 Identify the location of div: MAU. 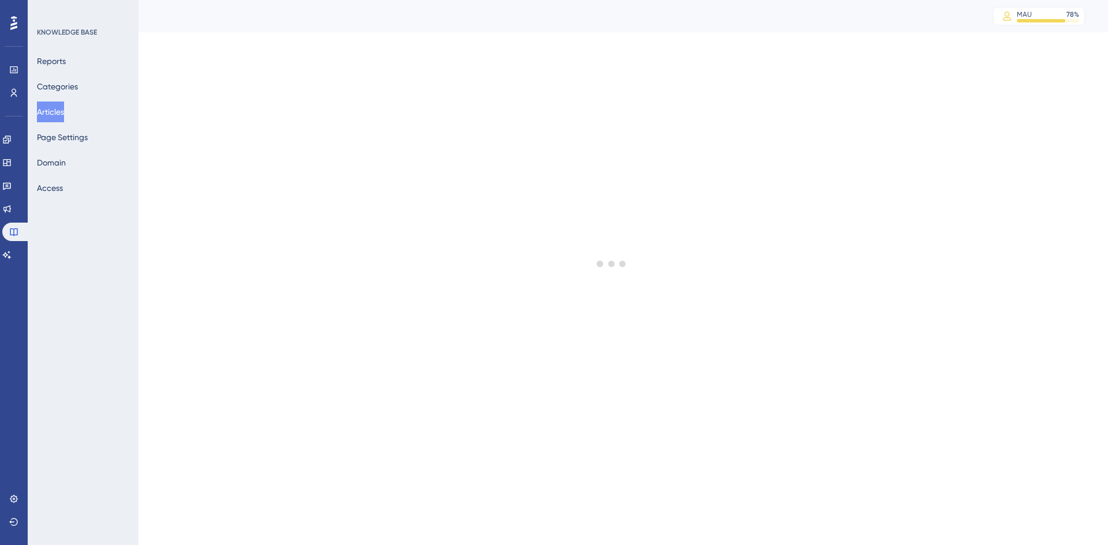
(1024, 14).